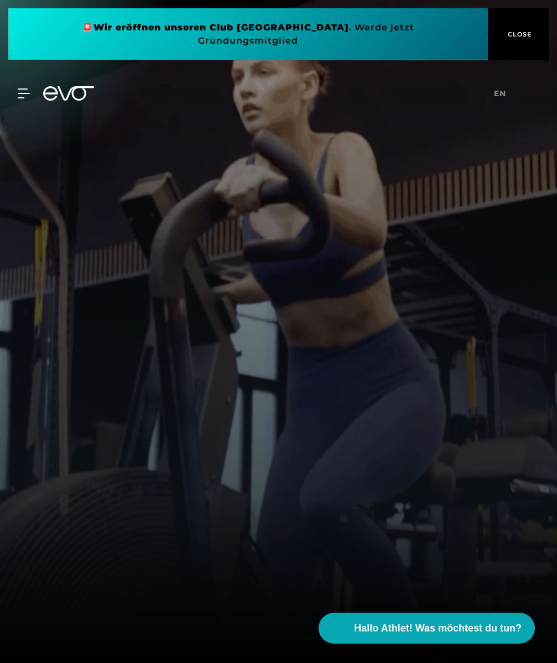 The height and width of the screenshot is (663, 557). What do you see at coordinates (518, 34) in the screenshot?
I see `button: CLOSE` at bounding box center [518, 34].